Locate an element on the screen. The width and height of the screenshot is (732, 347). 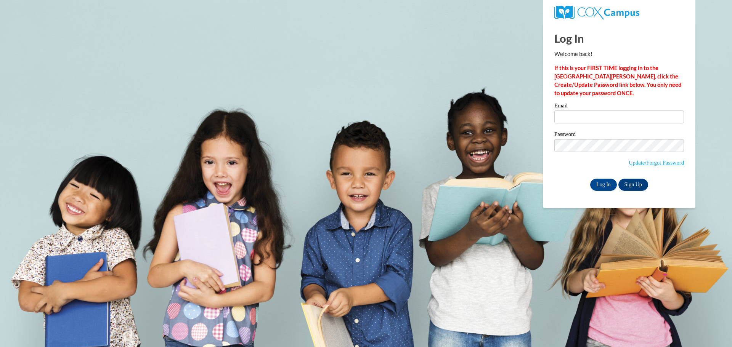
input: Log In is located at coordinates (603, 185).